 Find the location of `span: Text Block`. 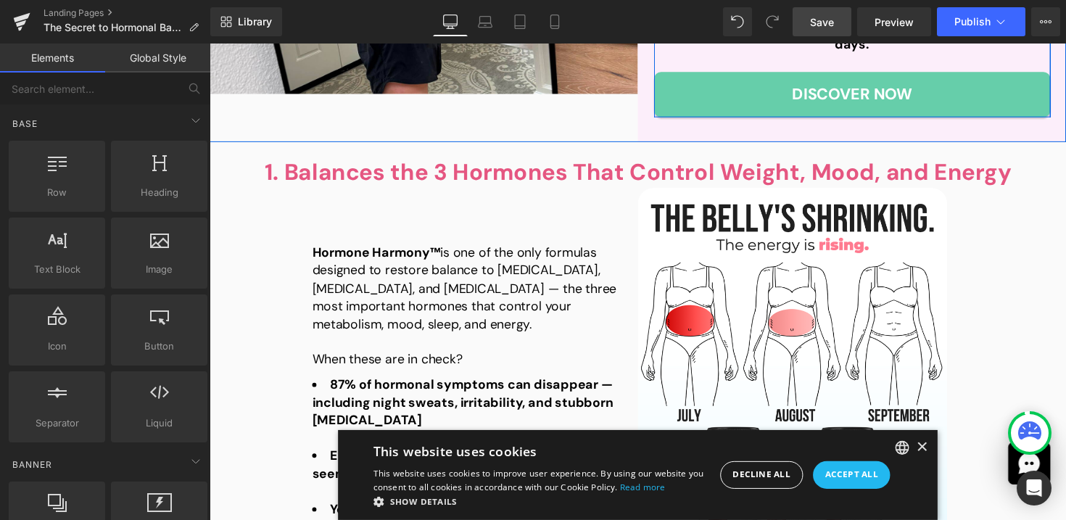

span: Text Block is located at coordinates (57, 269).